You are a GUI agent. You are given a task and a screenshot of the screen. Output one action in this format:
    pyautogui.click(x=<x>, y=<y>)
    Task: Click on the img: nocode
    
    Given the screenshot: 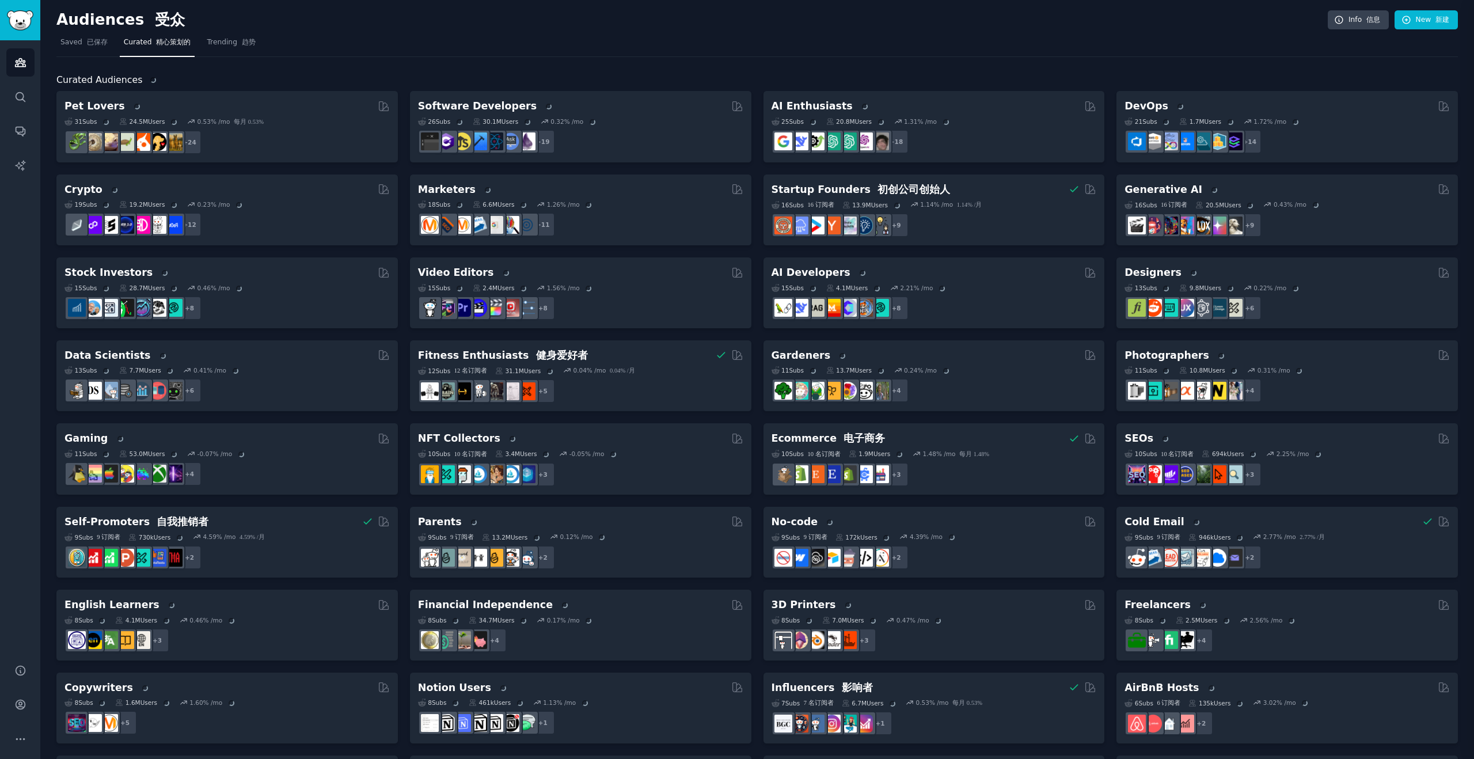 What is the action you would take?
    pyautogui.click(x=783, y=558)
    